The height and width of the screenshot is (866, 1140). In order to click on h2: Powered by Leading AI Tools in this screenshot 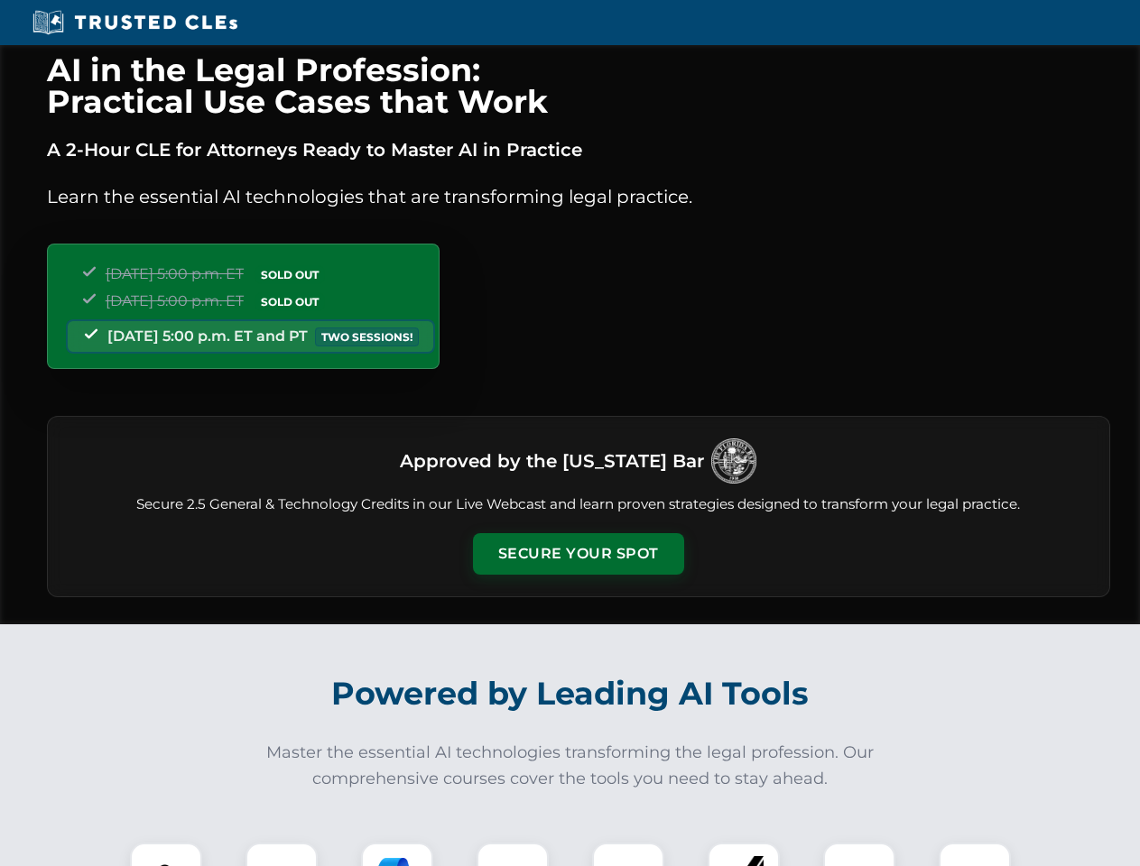, I will do `click(570, 694)`.